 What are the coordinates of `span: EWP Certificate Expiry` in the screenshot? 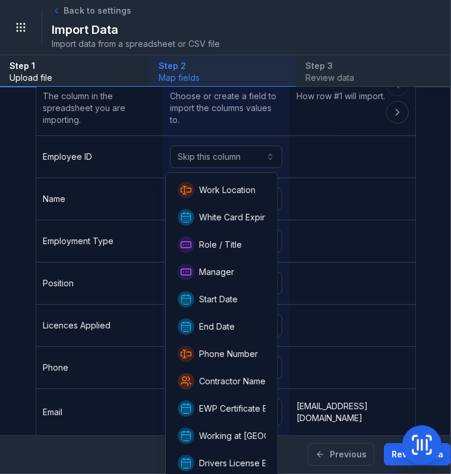 It's located at (243, 408).